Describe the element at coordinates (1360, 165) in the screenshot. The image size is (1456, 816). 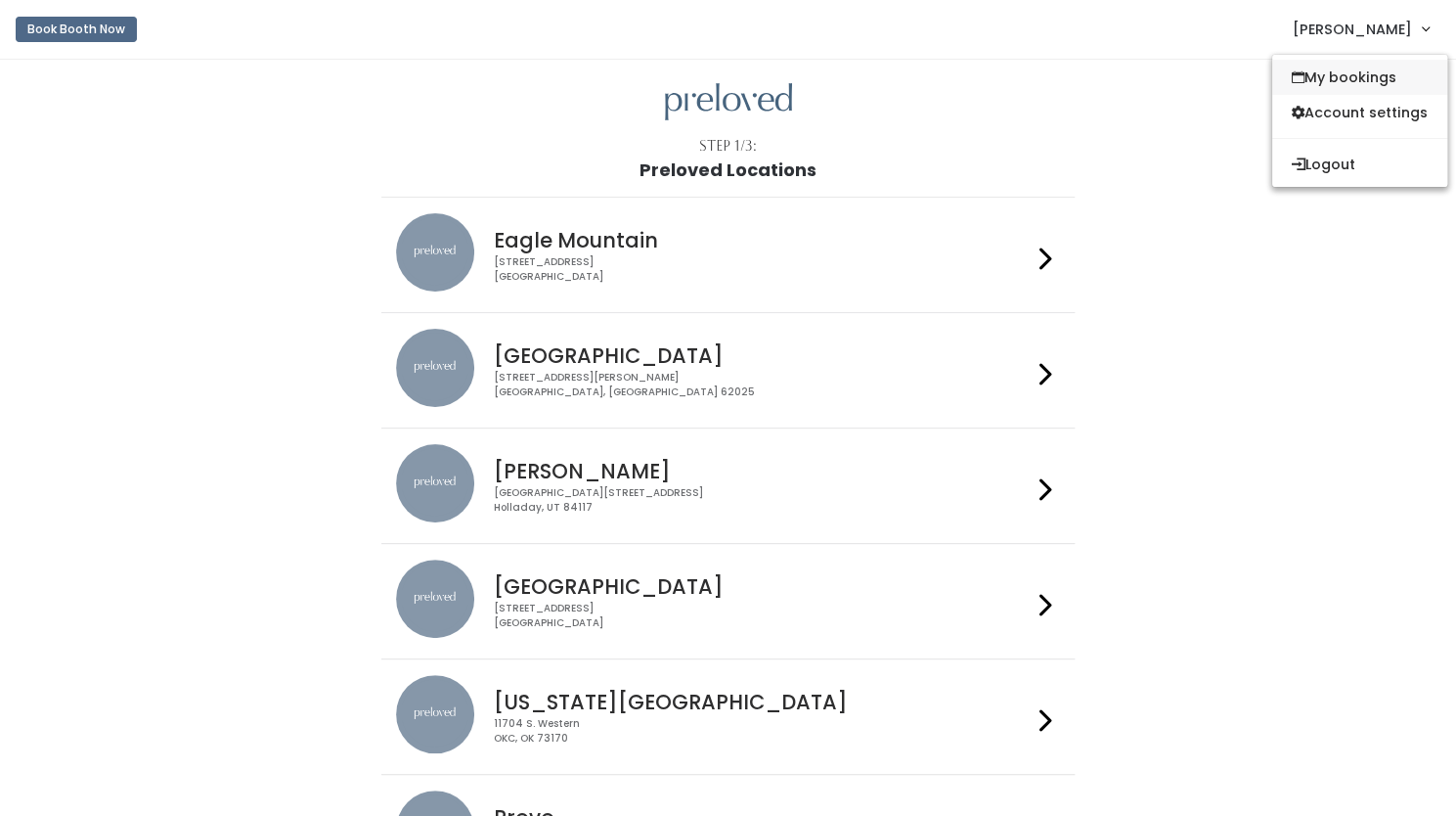
I see `button: Logout` at that location.